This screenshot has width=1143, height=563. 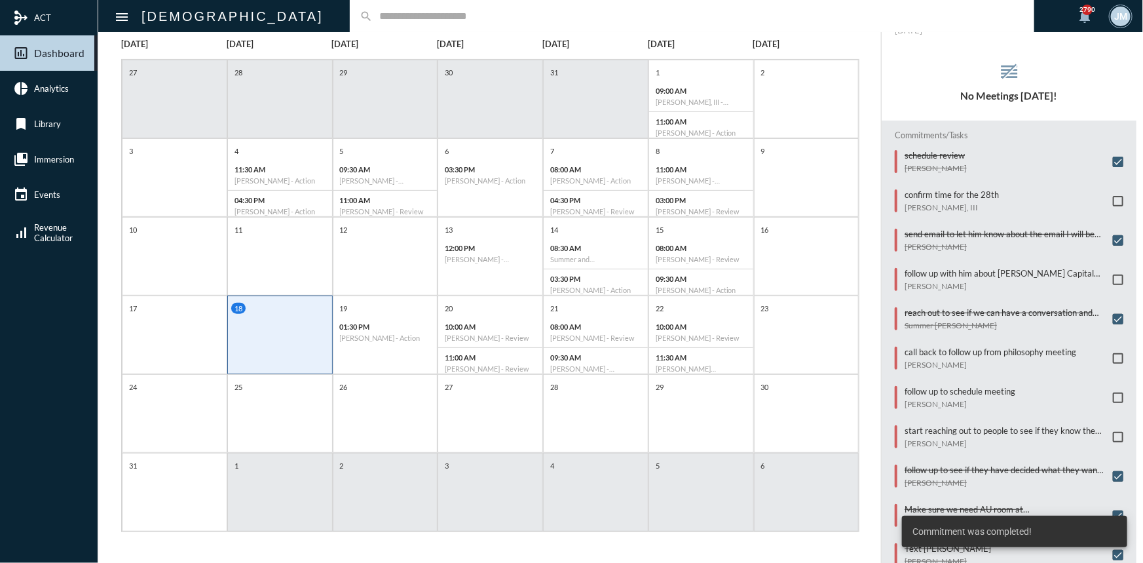 What do you see at coordinates (554, 387) in the screenshot?
I see `p: 28` at bounding box center [554, 387].